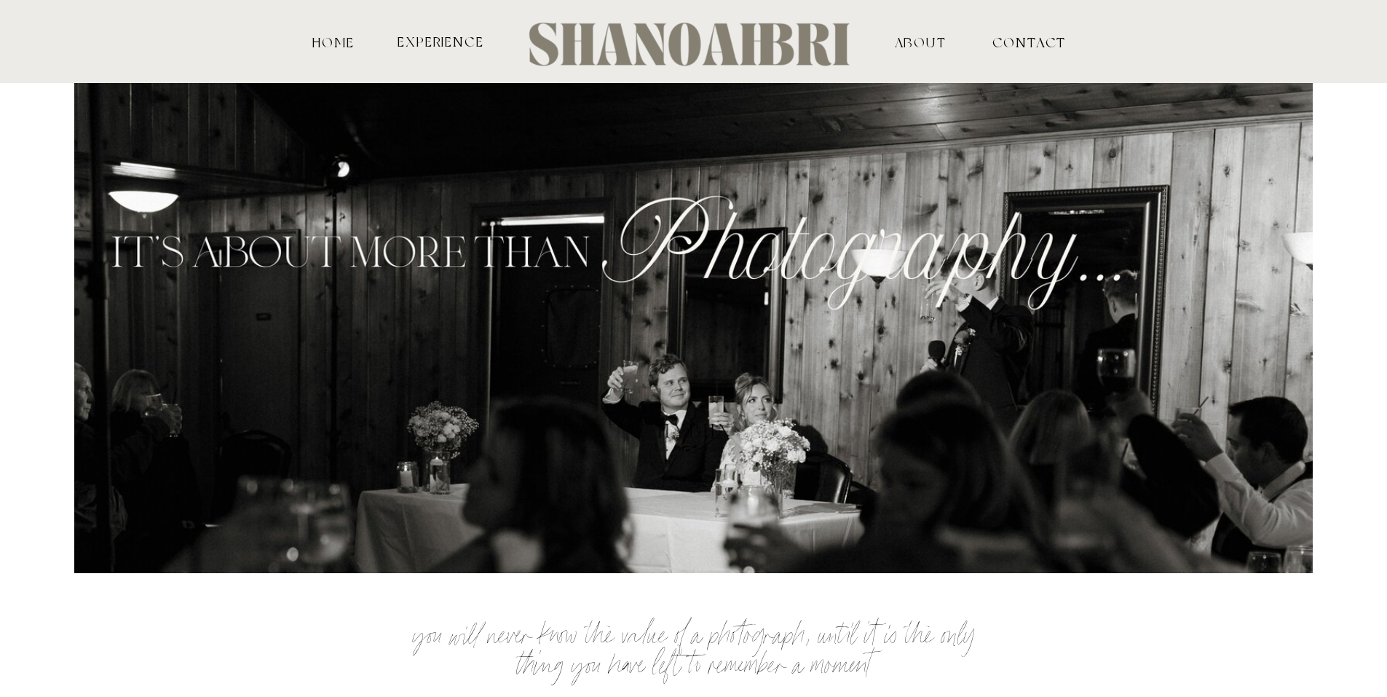  What do you see at coordinates (1017, 42) in the screenshot?
I see `a: contact` at bounding box center [1017, 42].